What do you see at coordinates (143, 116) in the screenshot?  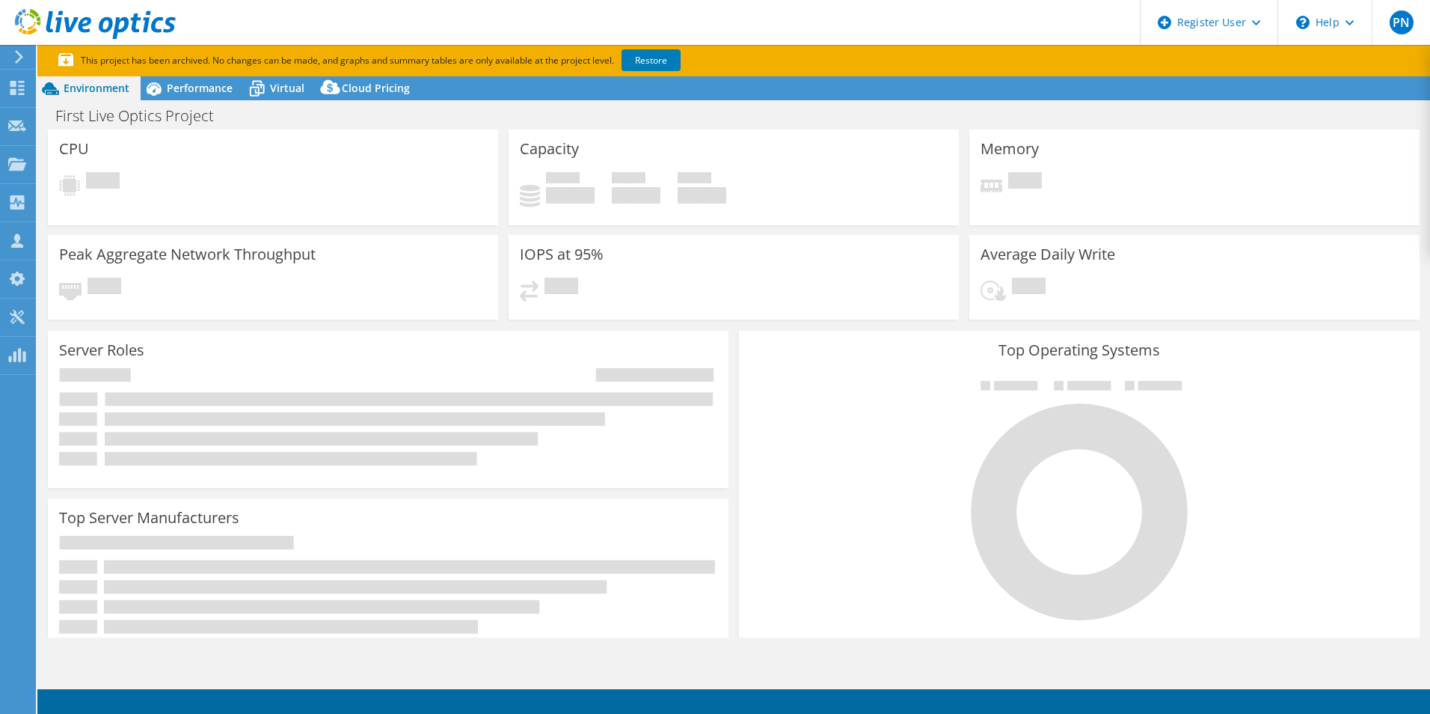 I see `h1: First Live Optics Project` at bounding box center [143, 116].